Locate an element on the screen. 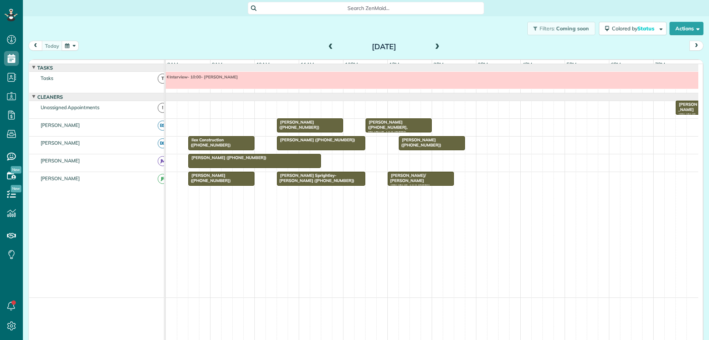  span: BC is located at coordinates (163, 143).